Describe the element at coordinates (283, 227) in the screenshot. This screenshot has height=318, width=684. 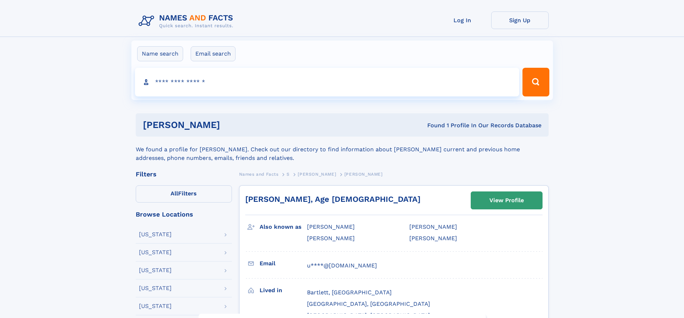
I see `h3: Also known as` at that location.